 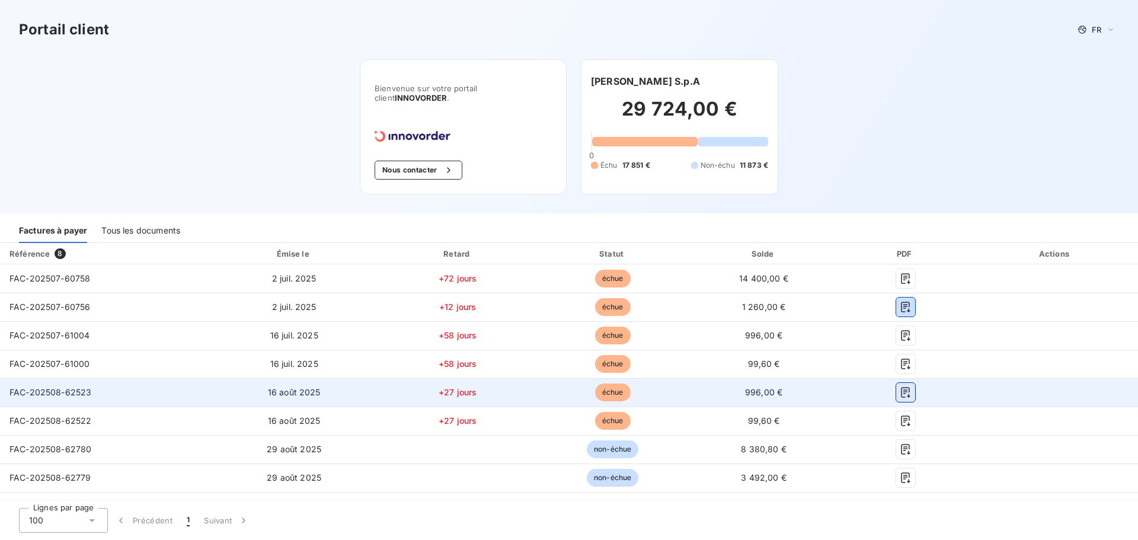 I want to click on span: FAC-202507-61004, so click(x=49, y=335).